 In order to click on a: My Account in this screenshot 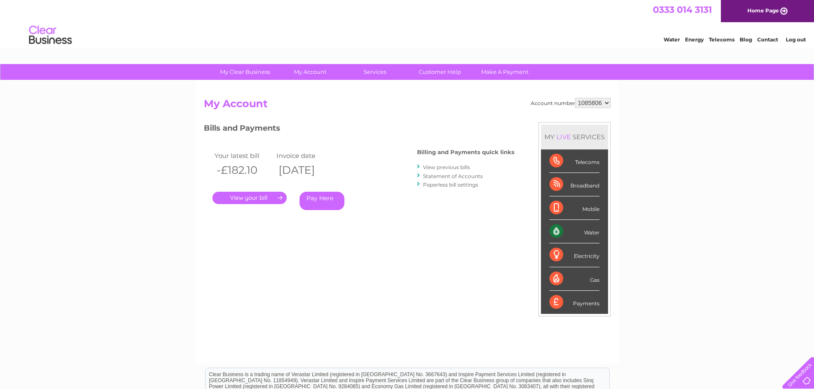, I will do `click(310, 72)`.